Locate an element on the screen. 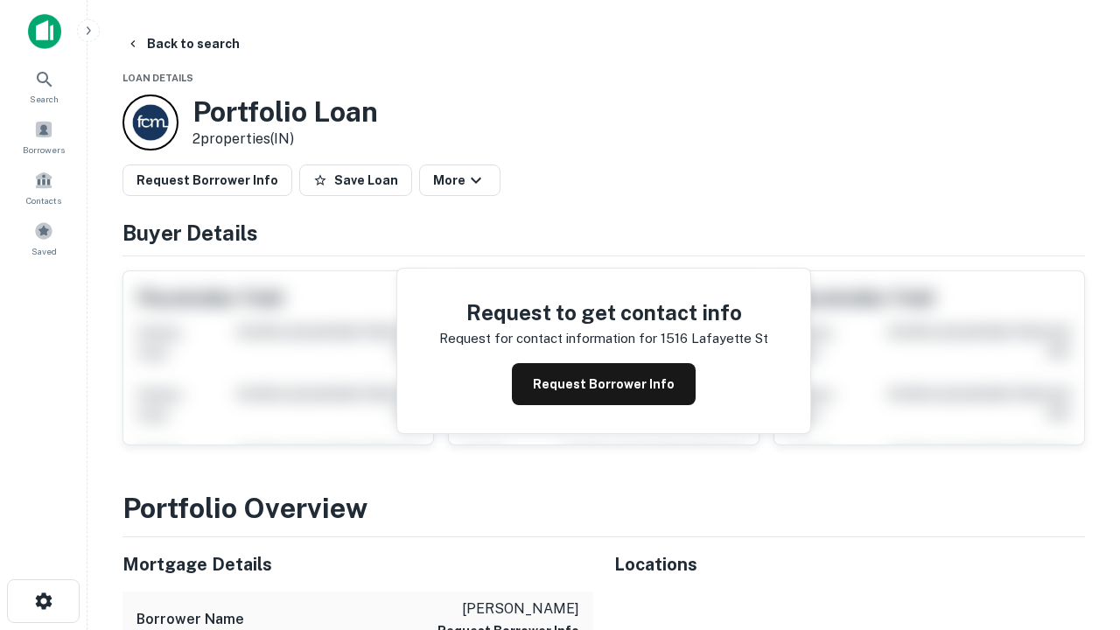 The image size is (1120, 630). a: Search is located at coordinates (44, 86).